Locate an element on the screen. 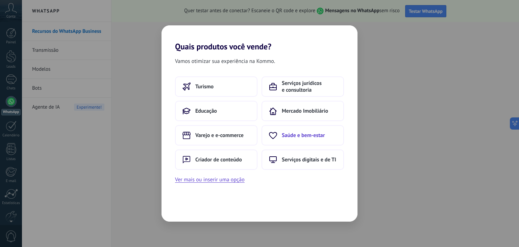 The image size is (519, 247). span: Educação is located at coordinates (206, 111).